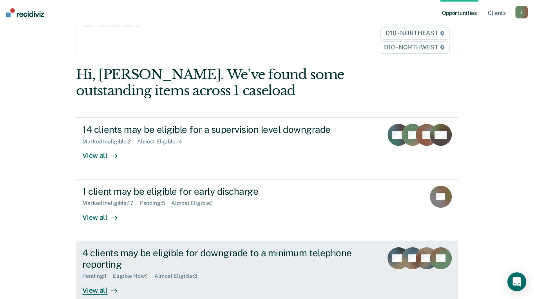 This screenshot has width=534, height=299. I want to click on span: D10 - NORTHEAST, so click(415, 33).